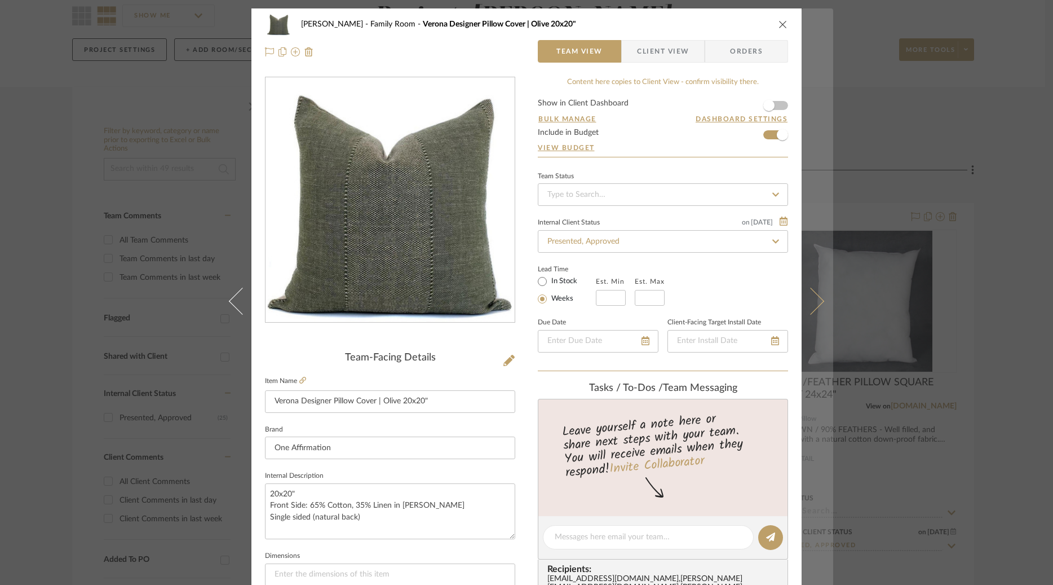  Describe the element at coordinates (396, 24) in the screenshot. I see `span: Family Room` at that location.